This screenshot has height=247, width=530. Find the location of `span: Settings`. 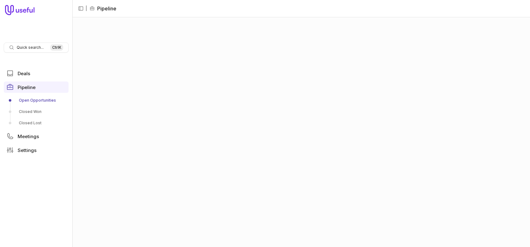

span: Settings is located at coordinates (27, 150).